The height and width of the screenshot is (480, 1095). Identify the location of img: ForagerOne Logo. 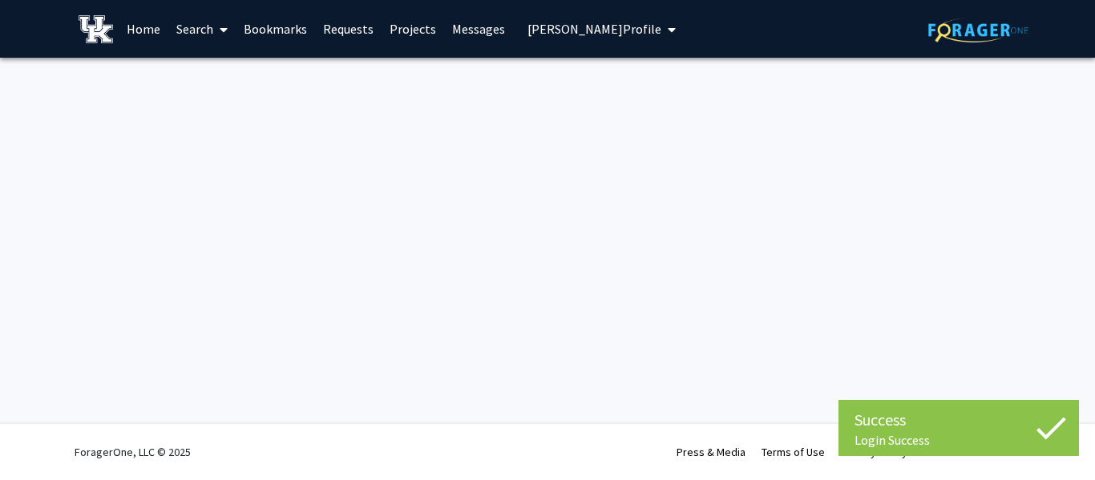
(978, 30).